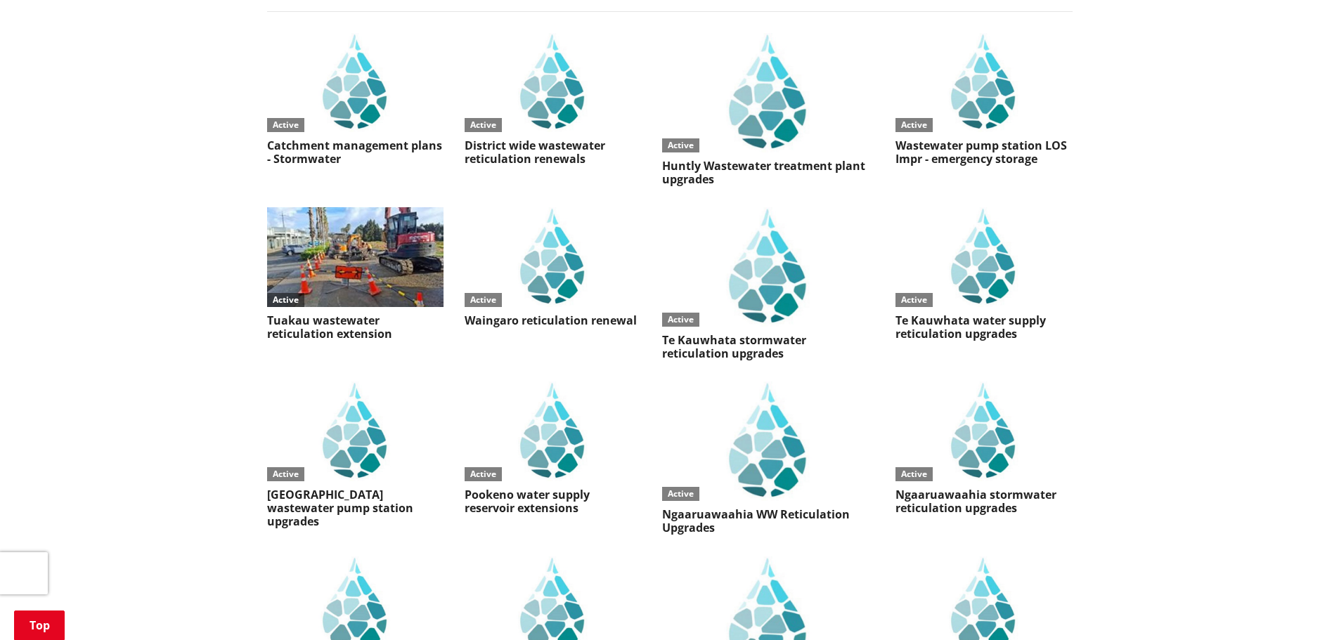 This screenshot has width=1339, height=640. Describe the element at coordinates (768, 110) in the screenshot. I see `a: IAWAI logoActiveHuntly Wastewater treatment plant upgrades` at that location.